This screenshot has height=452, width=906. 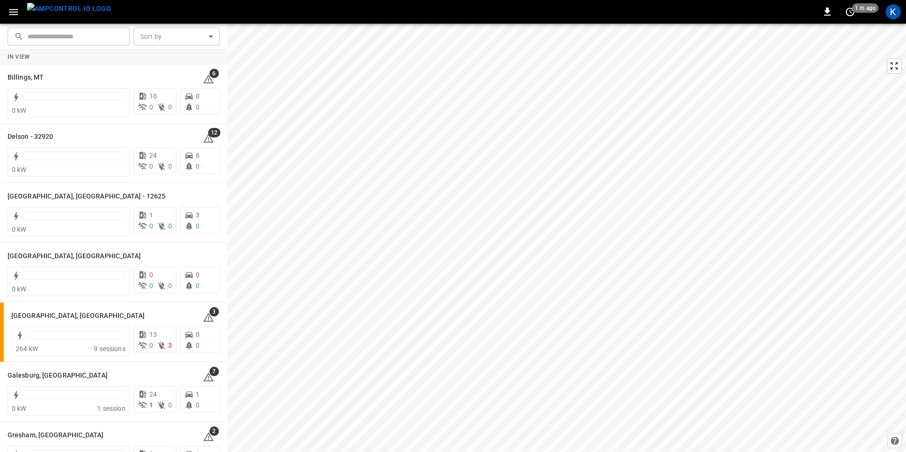 I want to click on h6: Galesburg, IL, so click(x=57, y=376).